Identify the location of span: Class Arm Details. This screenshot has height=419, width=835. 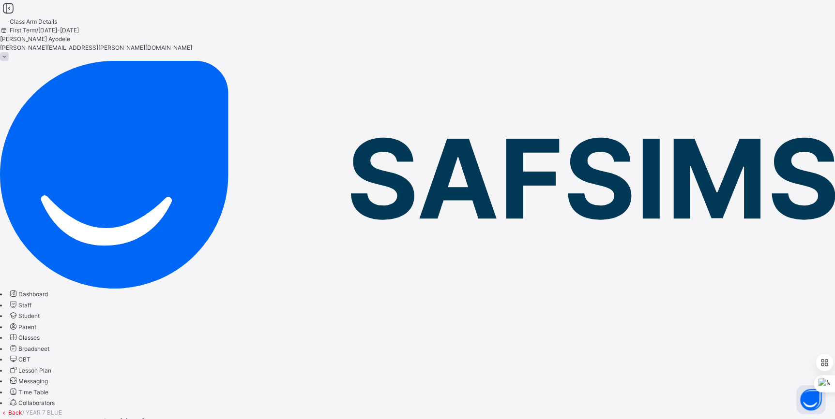
(33, 21).